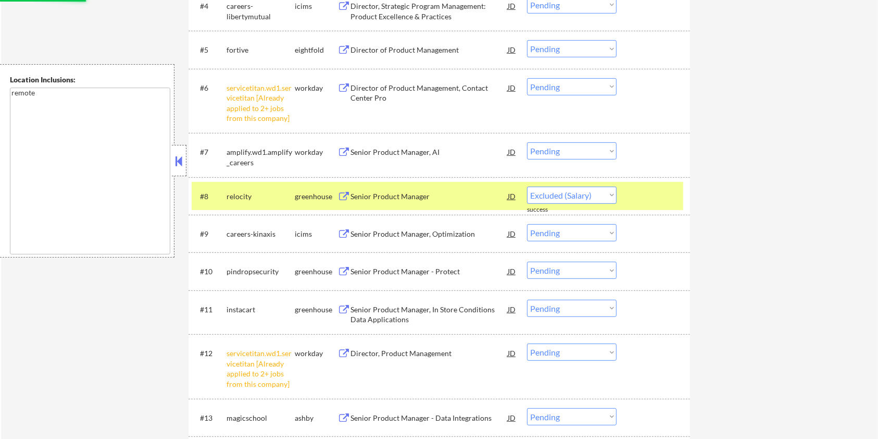 This screenshot has width=878, height=439. I want to click on div: #8, so click(209, 196).